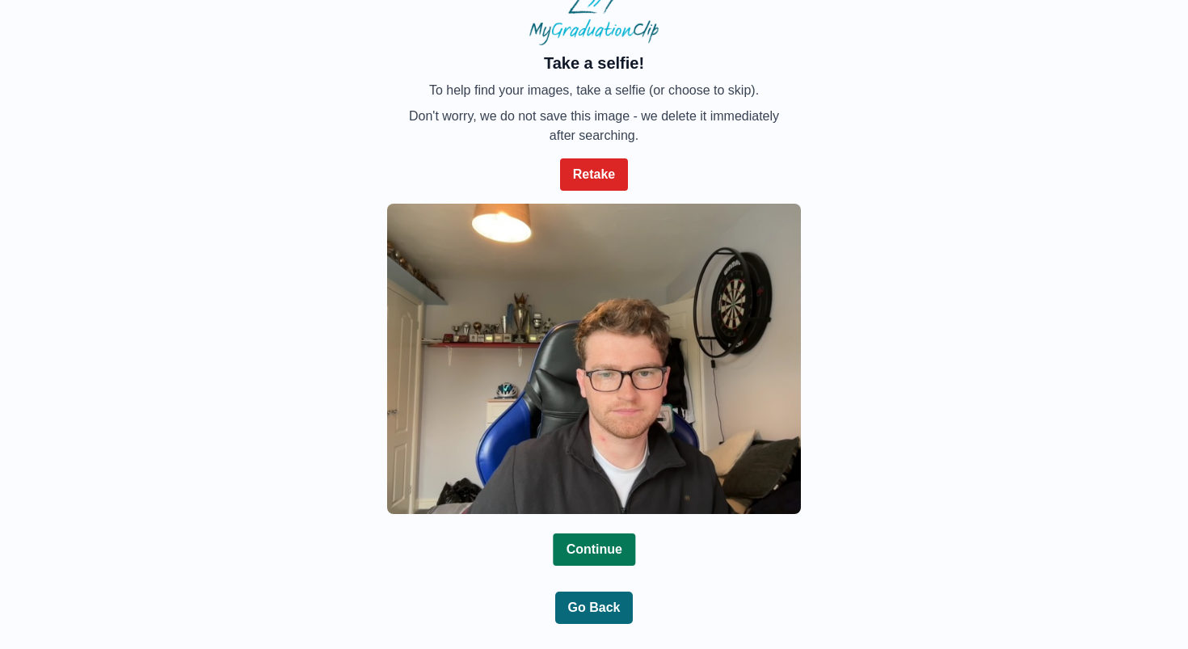 The height and width of the screenshot is (649, 1188). I want to click on button: Continue, so click(593, 550).